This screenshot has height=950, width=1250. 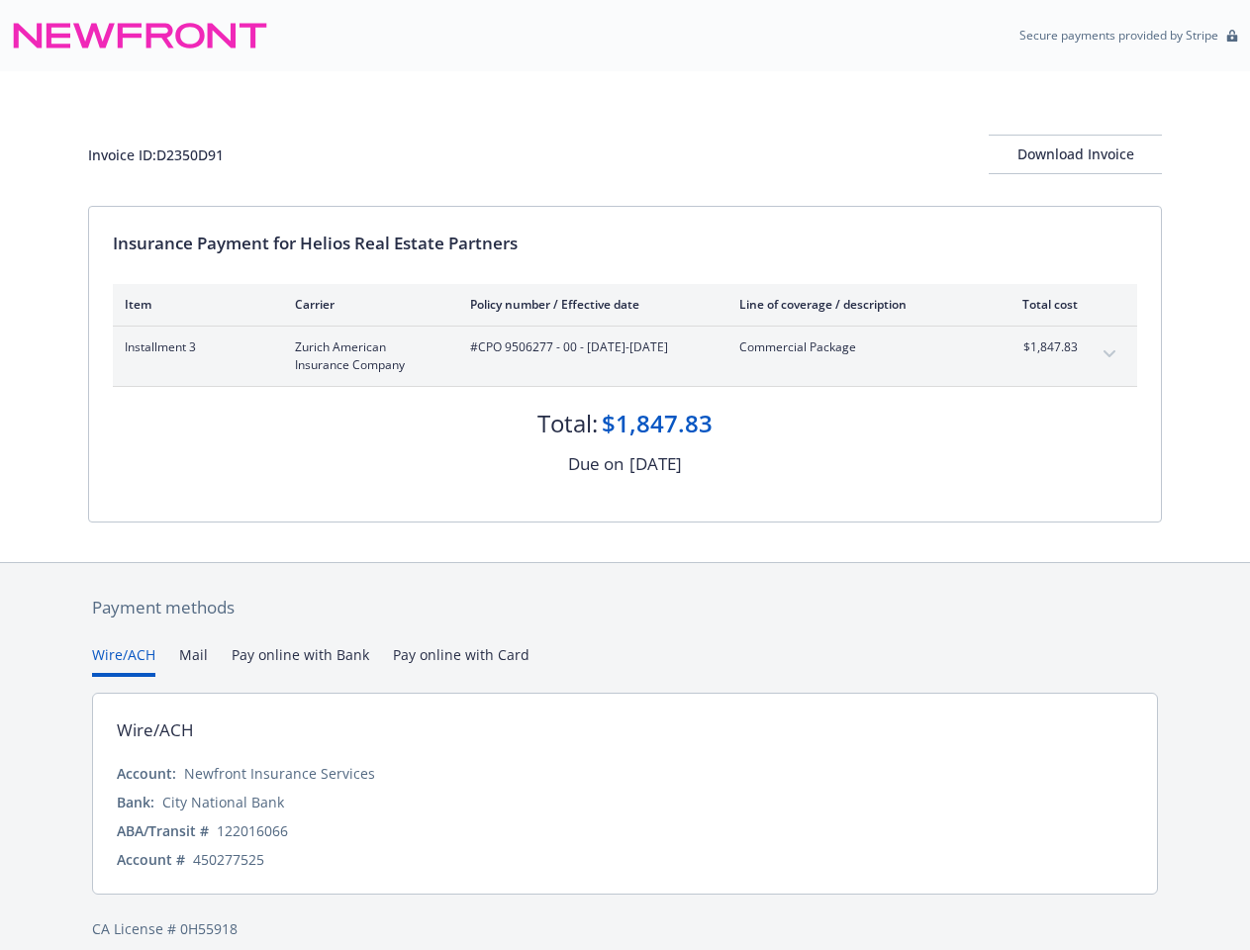 I want to click on div: Account:, so click(x=146, y=773).